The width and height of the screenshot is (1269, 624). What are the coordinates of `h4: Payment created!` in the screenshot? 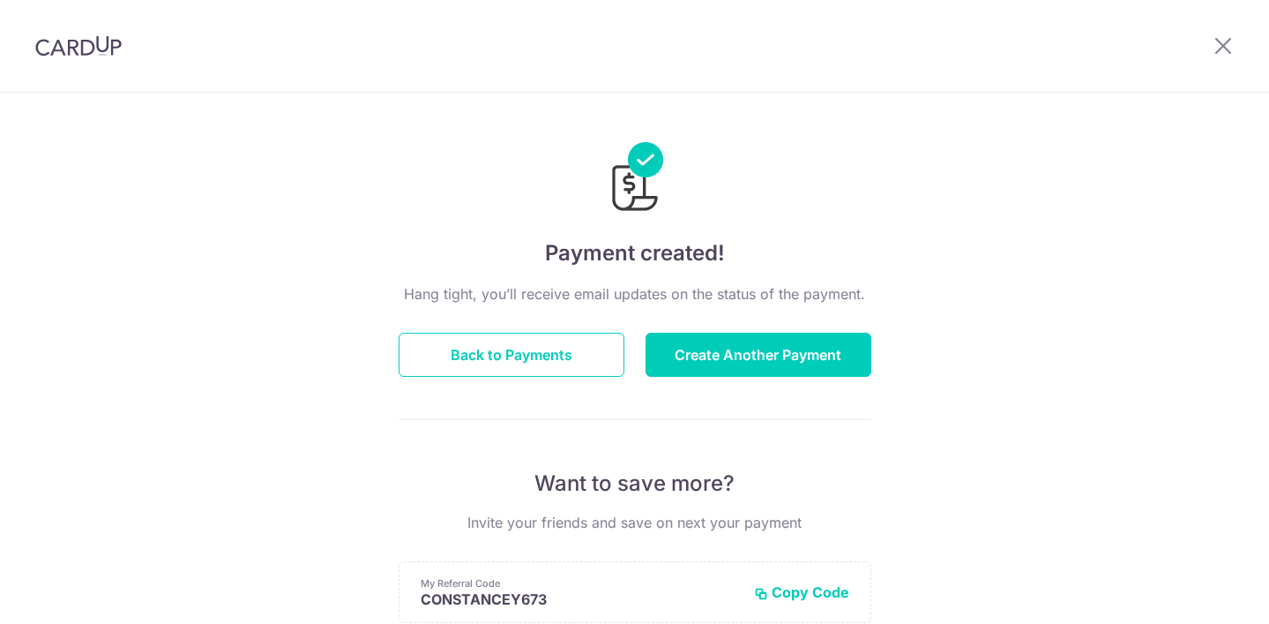 It's located at (635, 253).